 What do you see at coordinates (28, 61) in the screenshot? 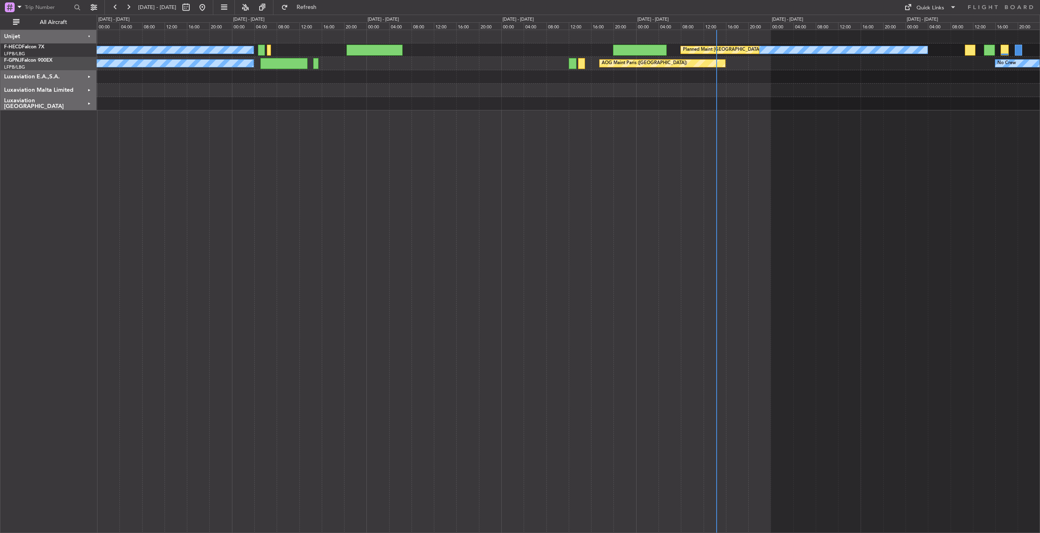
I see `a: F-GPNJFalcon 900EX` at bounding box center [28, 61].